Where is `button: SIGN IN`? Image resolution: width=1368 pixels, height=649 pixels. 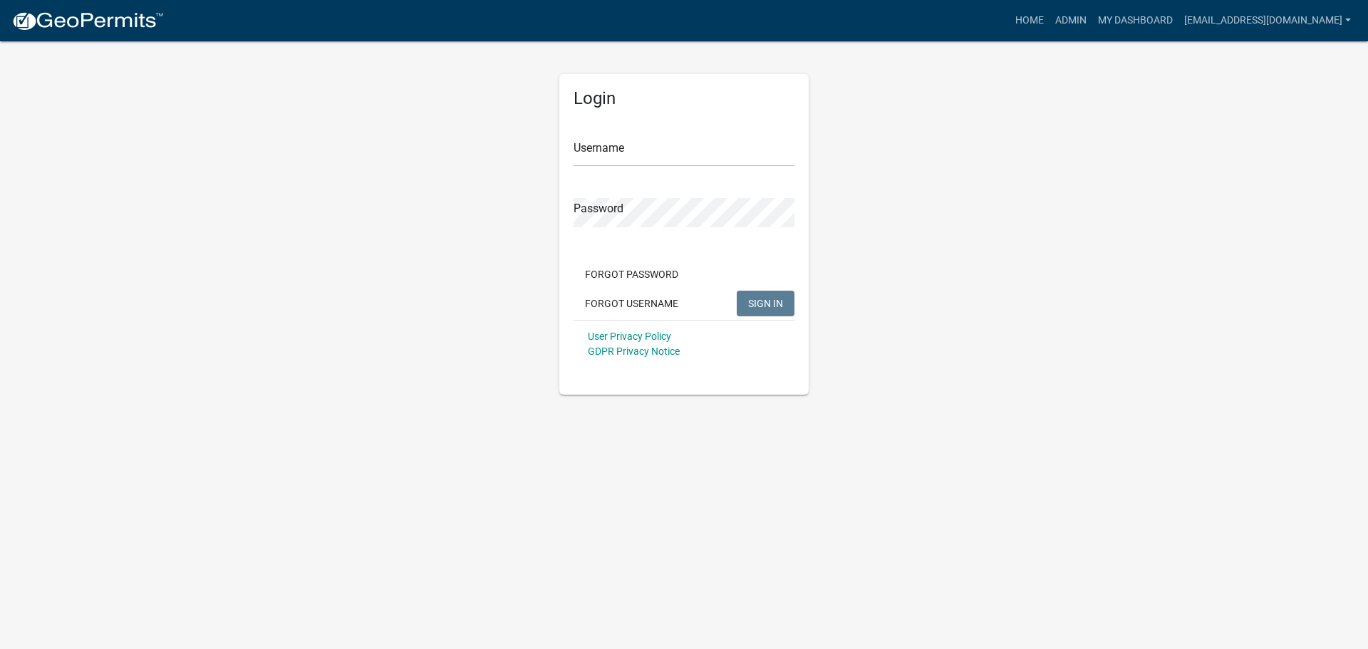
button: SIGN IN is located at coordinates (765, 303).